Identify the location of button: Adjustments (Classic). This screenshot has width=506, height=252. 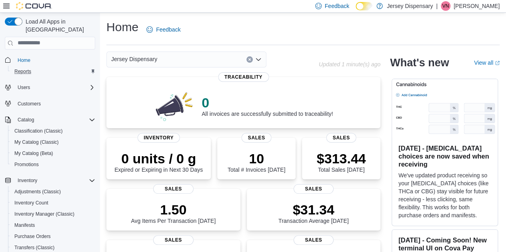
(53, 192).